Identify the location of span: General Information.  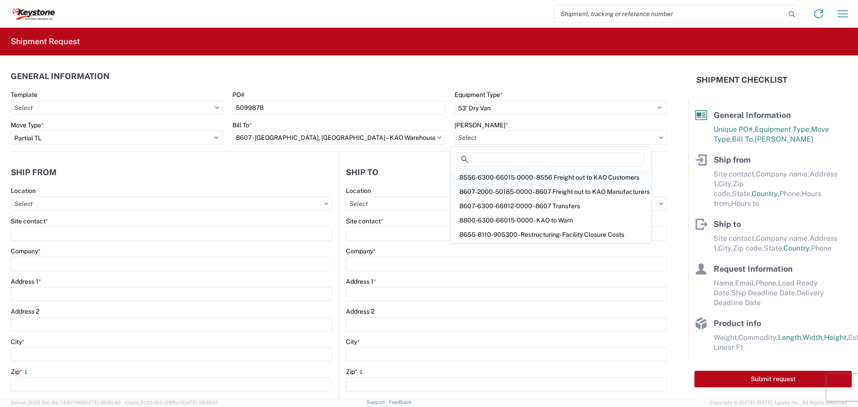
(752, 115).